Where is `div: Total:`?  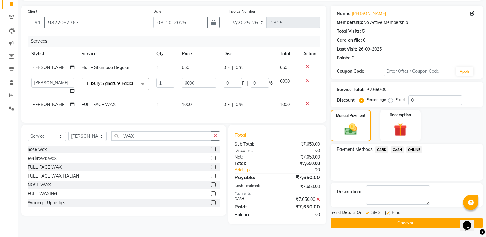
div: Total: is located at coordinates (254, 163).